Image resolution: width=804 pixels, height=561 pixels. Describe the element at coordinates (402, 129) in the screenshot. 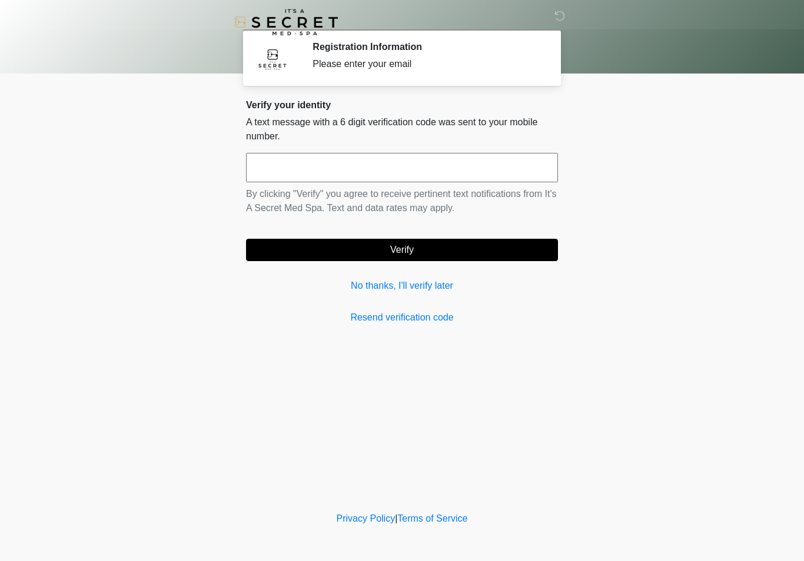

I see `p: A text message with a 6 digit verification code was sent to your mobile number.` at that location.